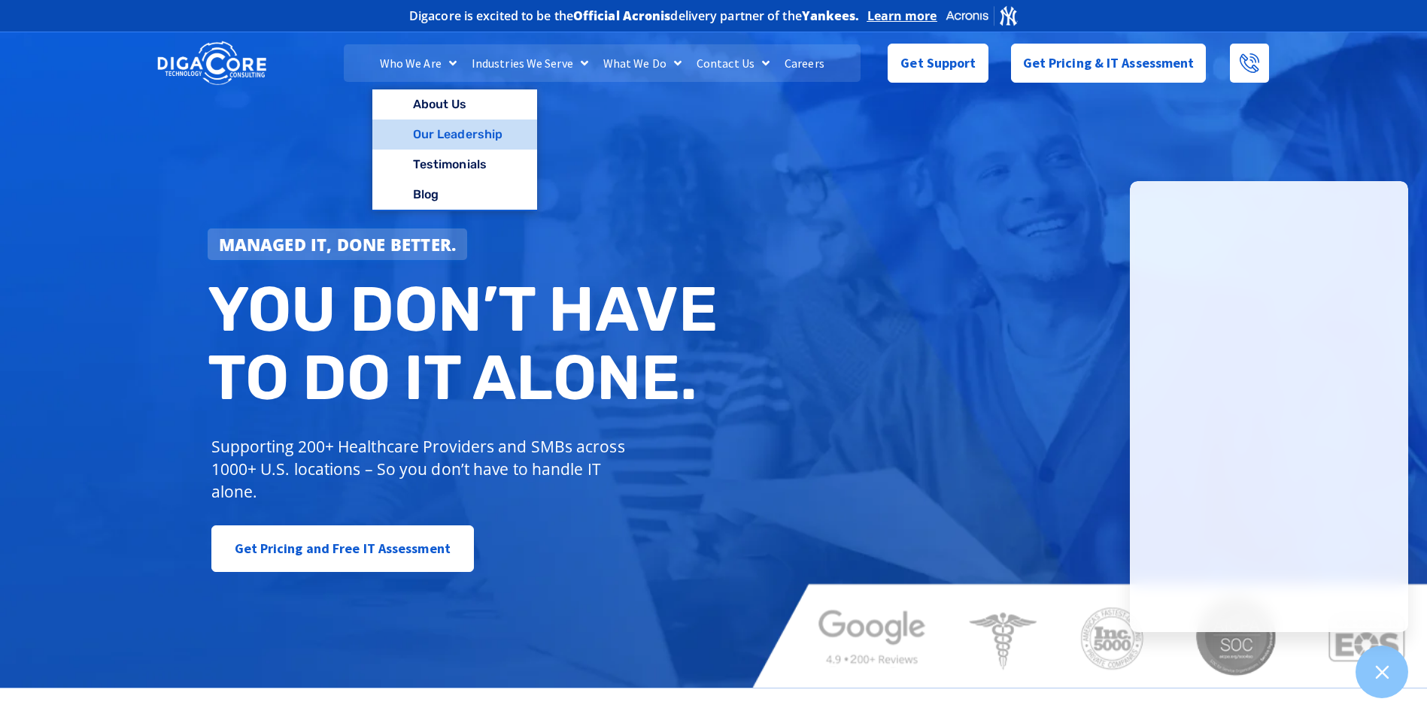 The image size is (1427, 717). Describe the element at coordinates (529, 63) in the screenshot. I see `a: Industries We Serve` at that location.